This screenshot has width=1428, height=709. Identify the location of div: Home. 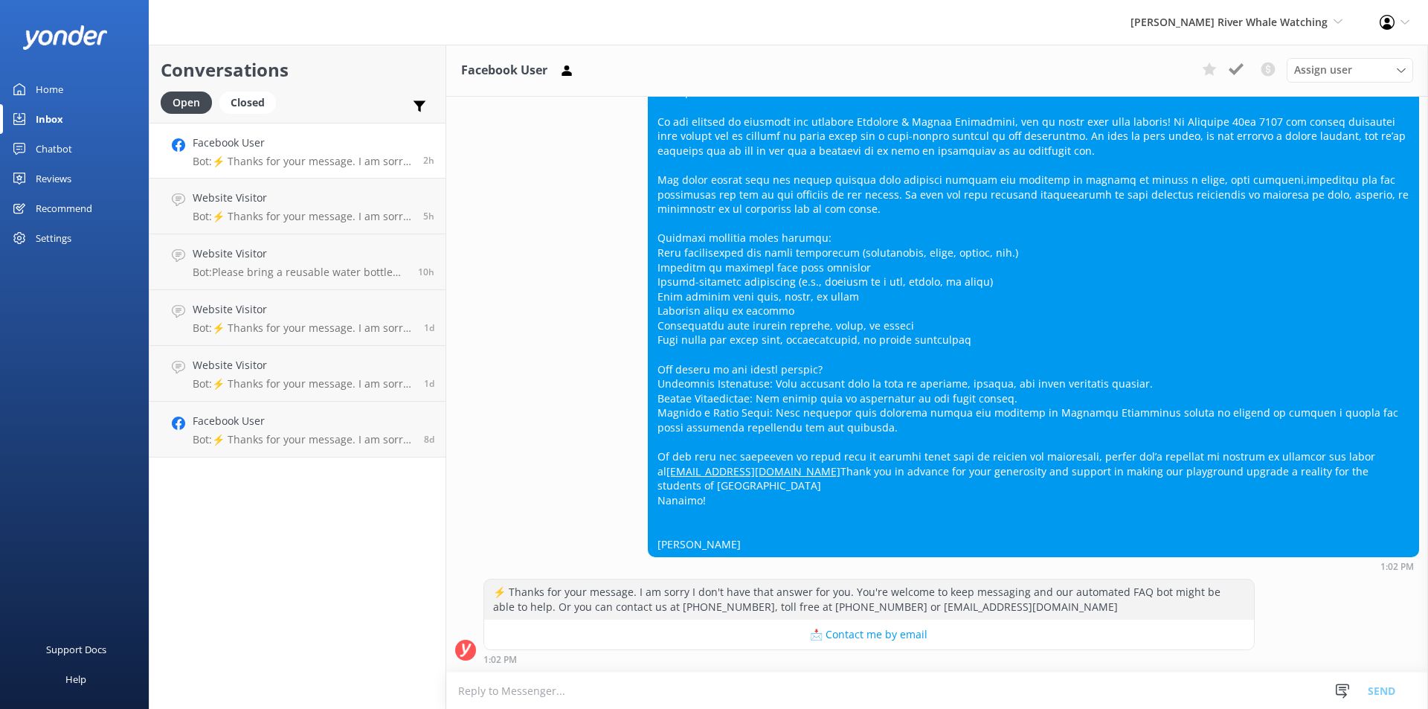
(49, 89).